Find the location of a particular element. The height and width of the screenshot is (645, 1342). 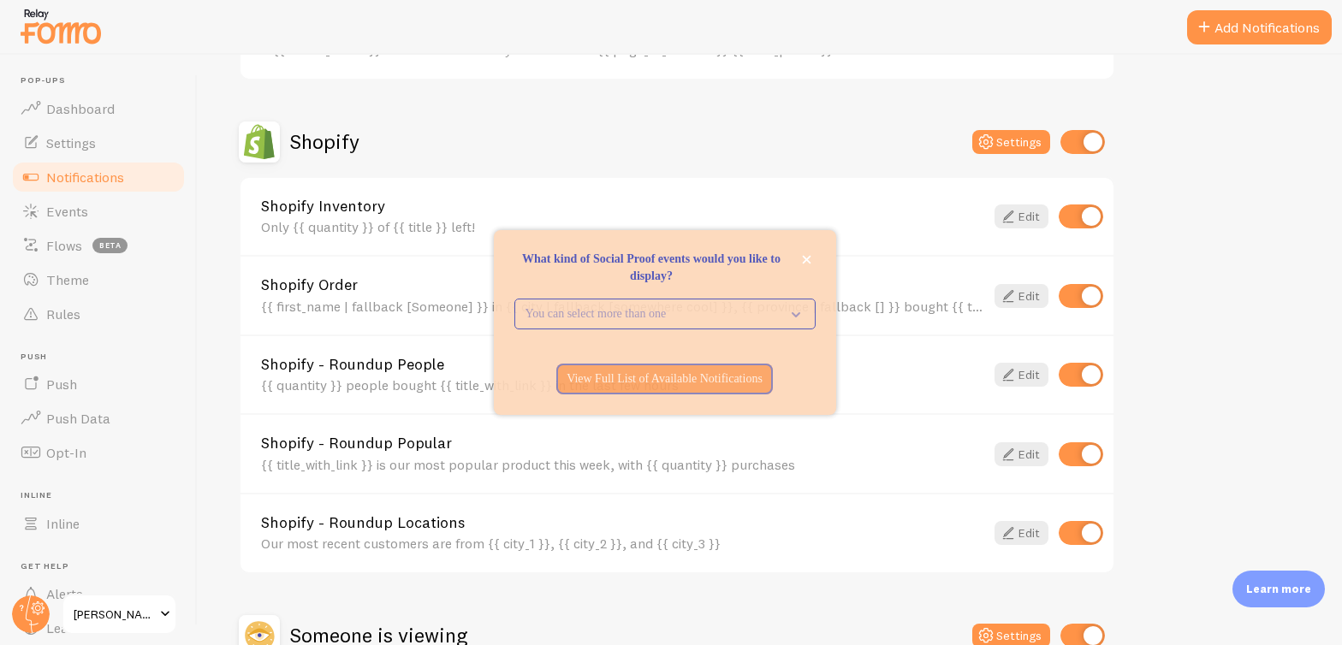

div: Only {{ quantity }} of {{ title }} left! is located at coordinates (622, 227).